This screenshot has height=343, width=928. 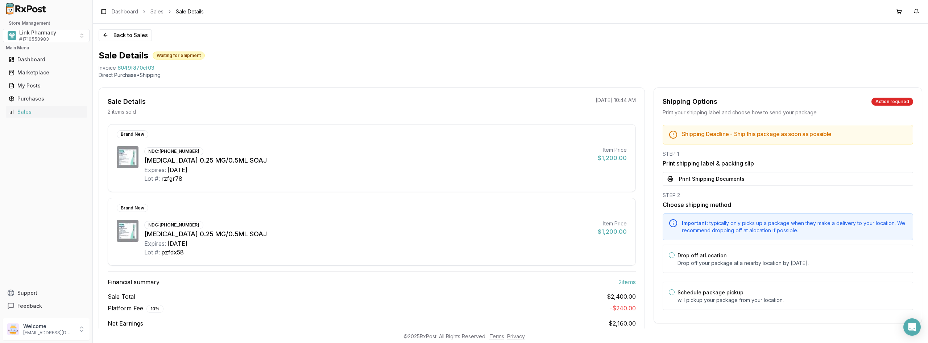 I want to click on button: Select a view, so click(x=46, y=36).